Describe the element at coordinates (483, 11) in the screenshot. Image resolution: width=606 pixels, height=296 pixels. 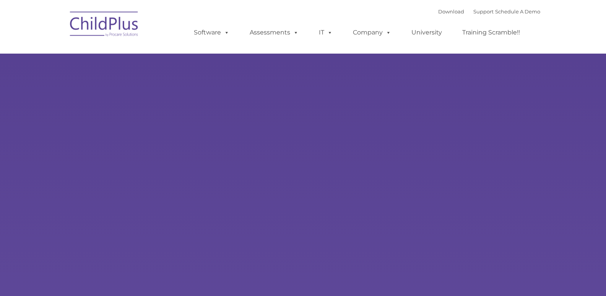
I see `a: Support` at that location.